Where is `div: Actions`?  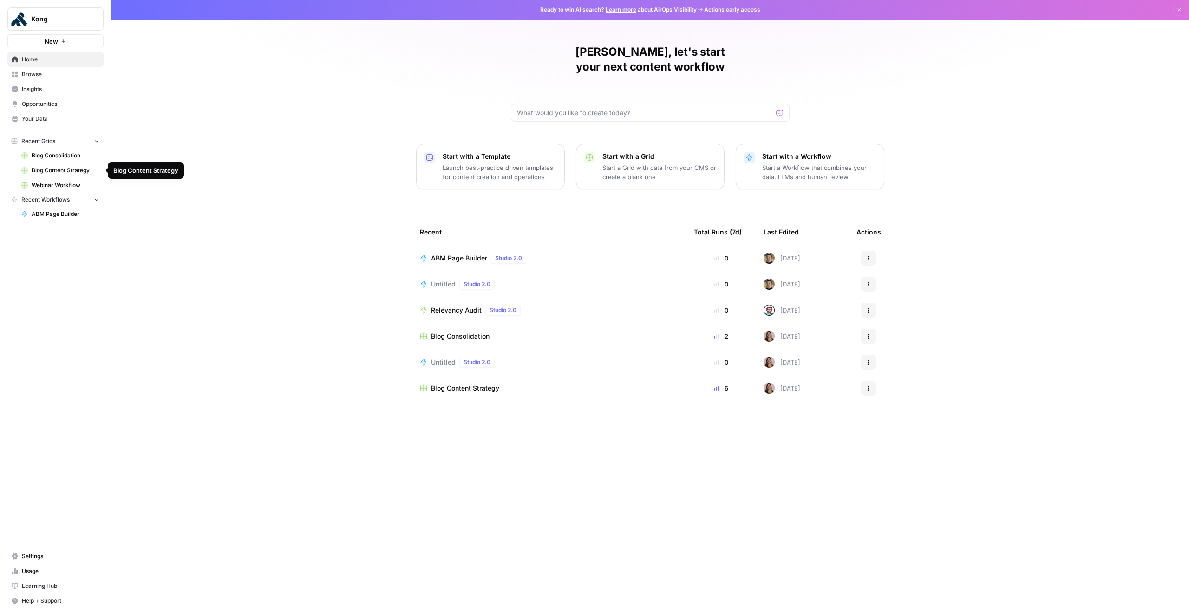 div: Actions is located at coordinates (869, 232).